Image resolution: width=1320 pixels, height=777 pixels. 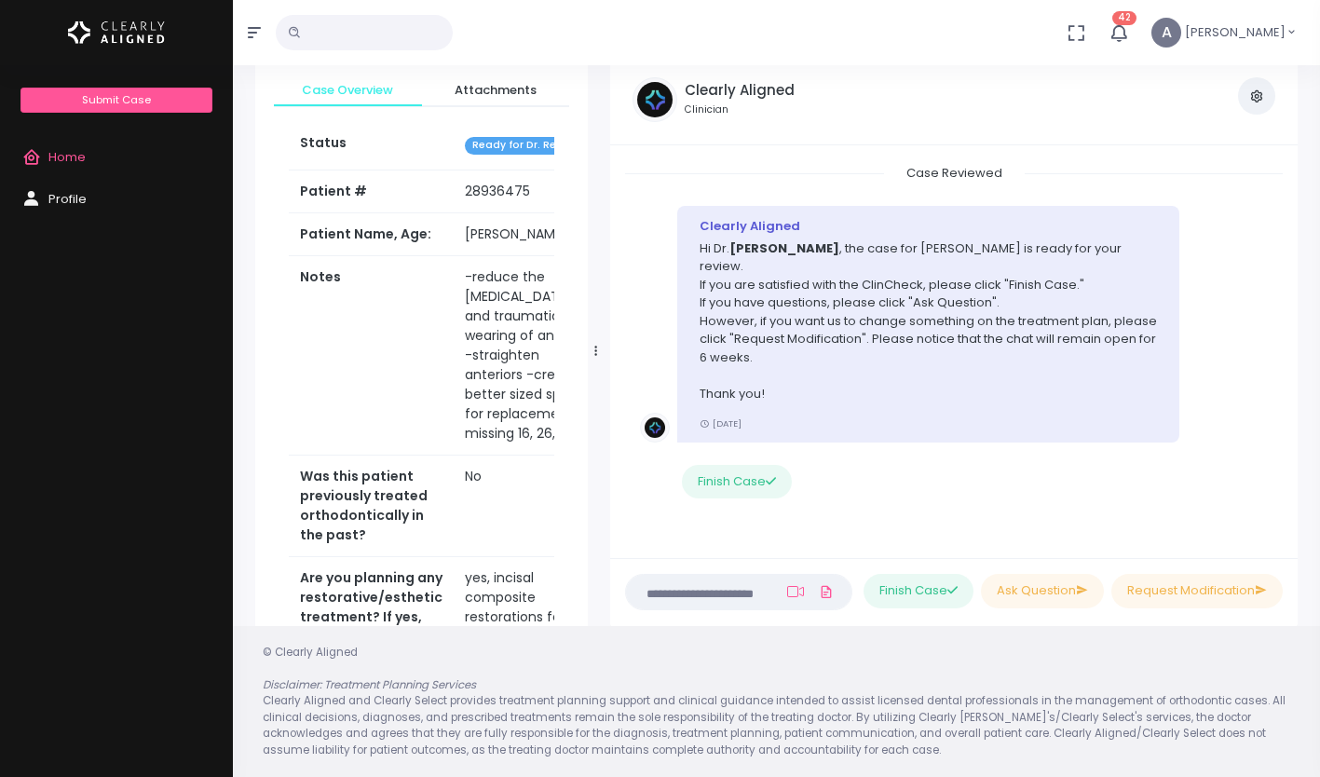 I want to click on em: Disclaimer: Treatment Planning Services, so click(x=369, y=685).